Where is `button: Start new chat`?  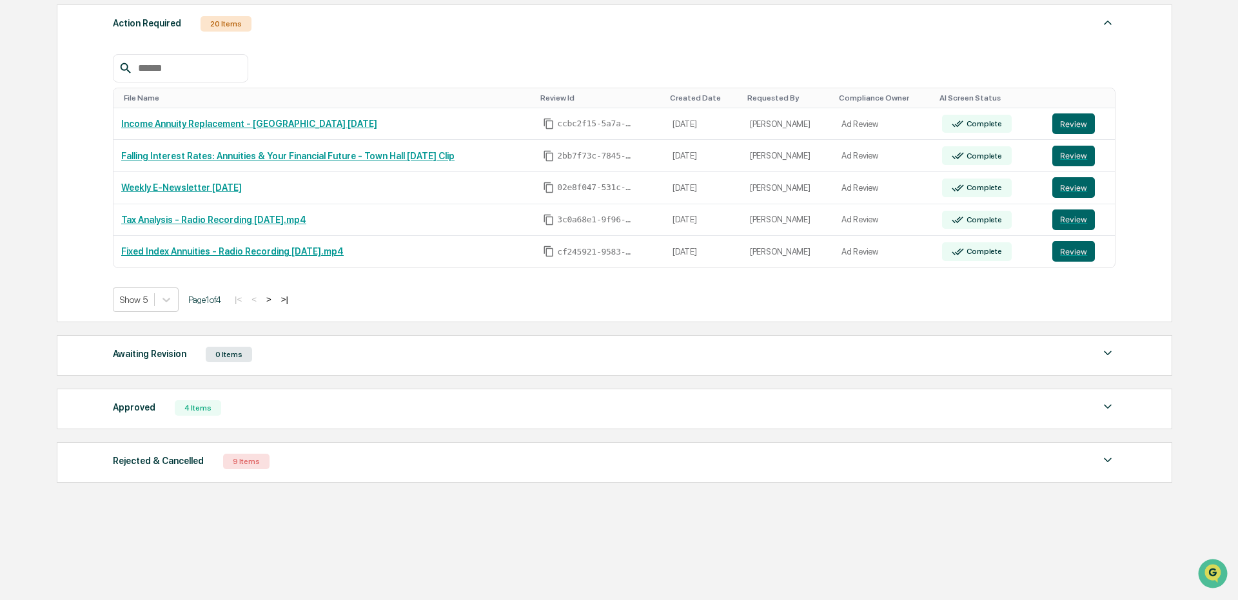 button: Start new chat is located at coordinates (227, 110).